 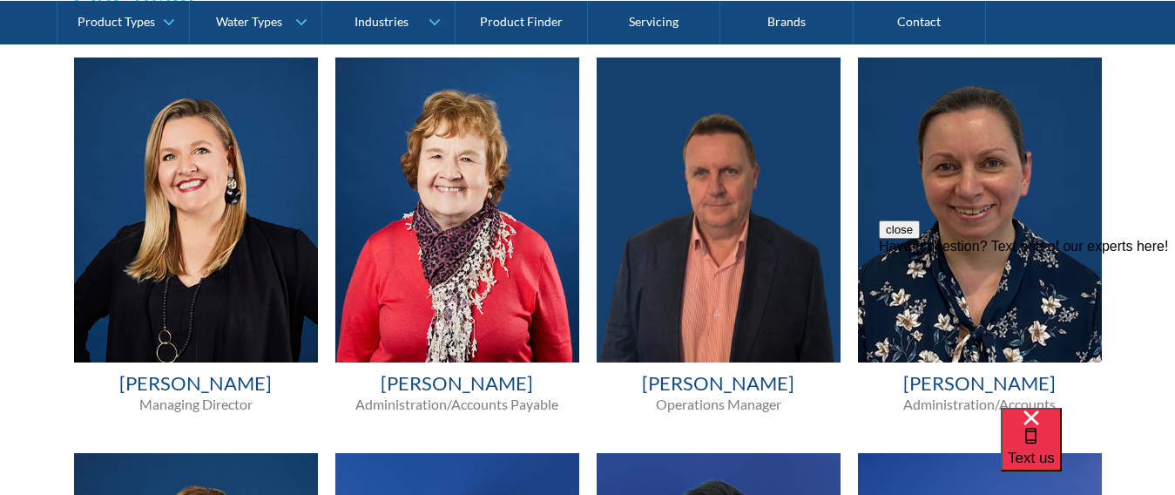 What do you see at coordinates (382, 21) in the screenshot?
I see `div: Industries` at bounding box center [382, 21].